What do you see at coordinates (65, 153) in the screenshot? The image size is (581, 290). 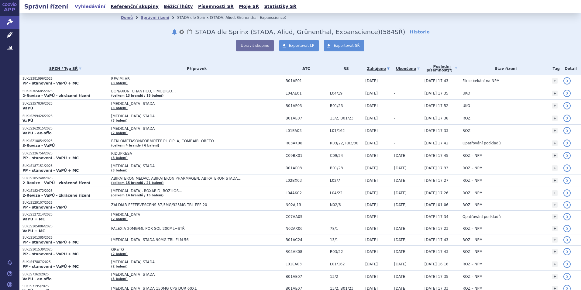 I see `p: SUKLS226756/2025` at bounding box center [65, 153].